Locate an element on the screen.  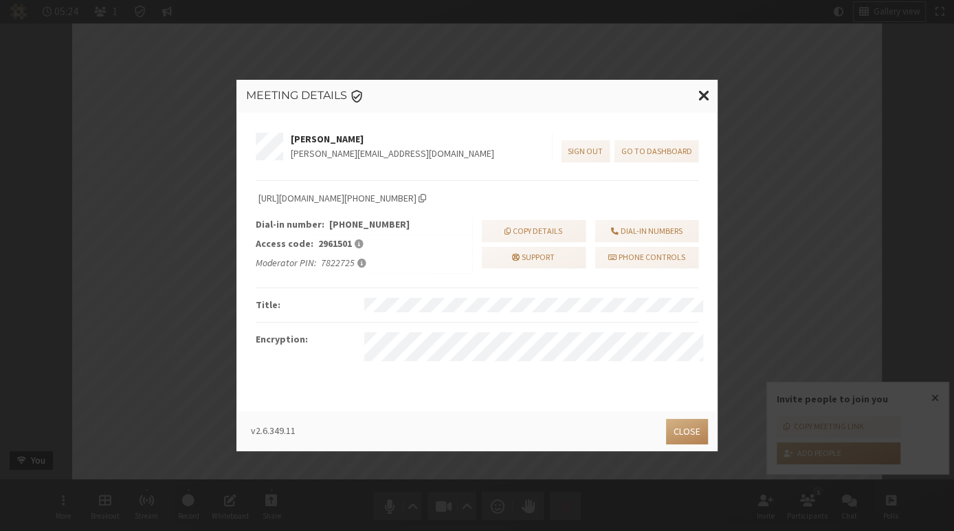
span: Copy meeting link is located at coordinates (342, 198).